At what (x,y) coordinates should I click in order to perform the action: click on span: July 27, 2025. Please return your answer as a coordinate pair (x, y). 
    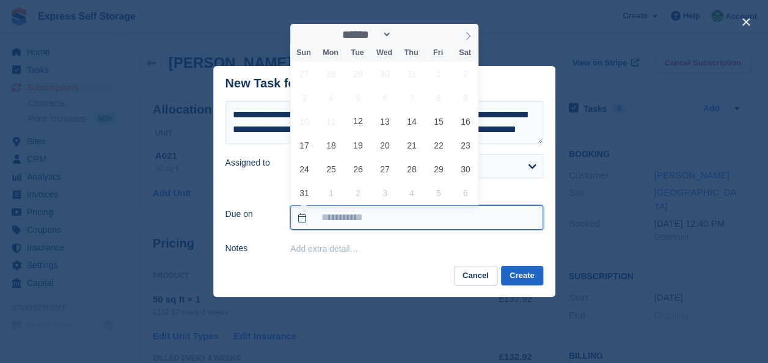
    Looking at the image, I should click on (304, 73).